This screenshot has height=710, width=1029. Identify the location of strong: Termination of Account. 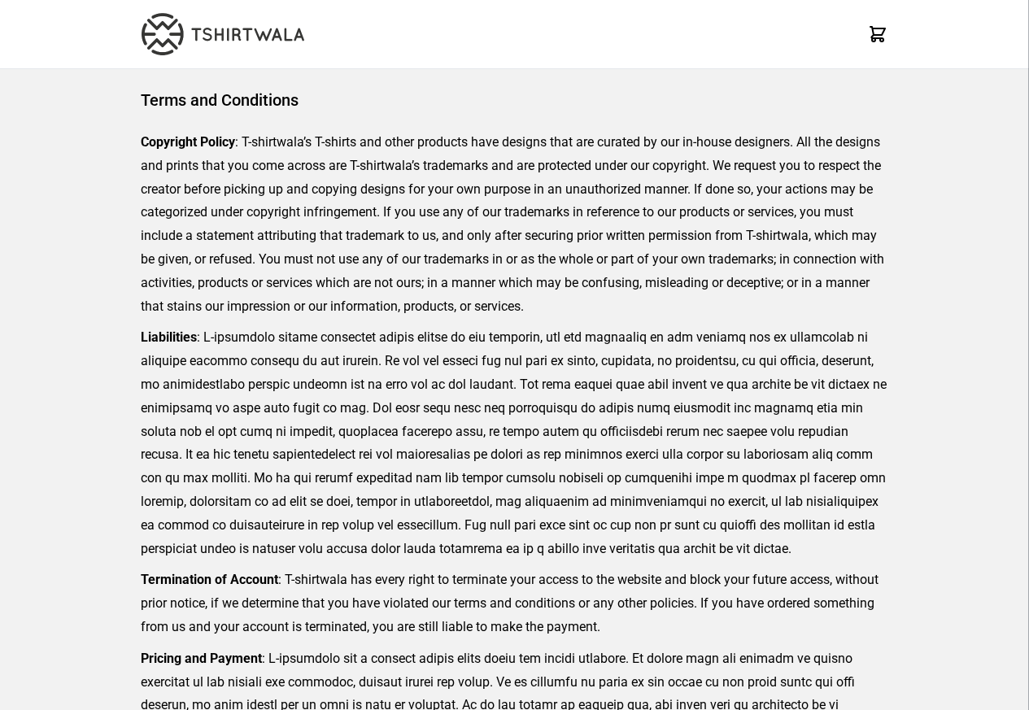
(209, 579).